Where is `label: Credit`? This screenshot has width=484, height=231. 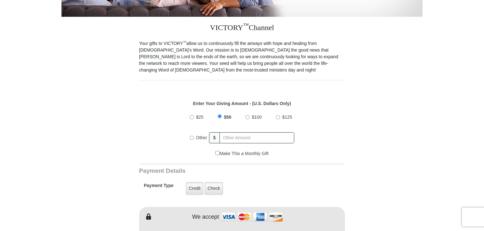 label: Credit is located at coordinates (195, 189).